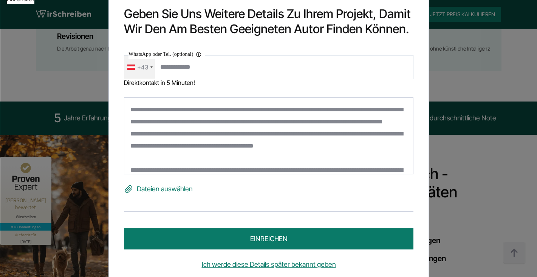 This screenshot has height=277, width=537. What do you see at coordinates (139, 67) in the screenshot?
I see `div: Telephone country code` at bounding box center [139, 67].